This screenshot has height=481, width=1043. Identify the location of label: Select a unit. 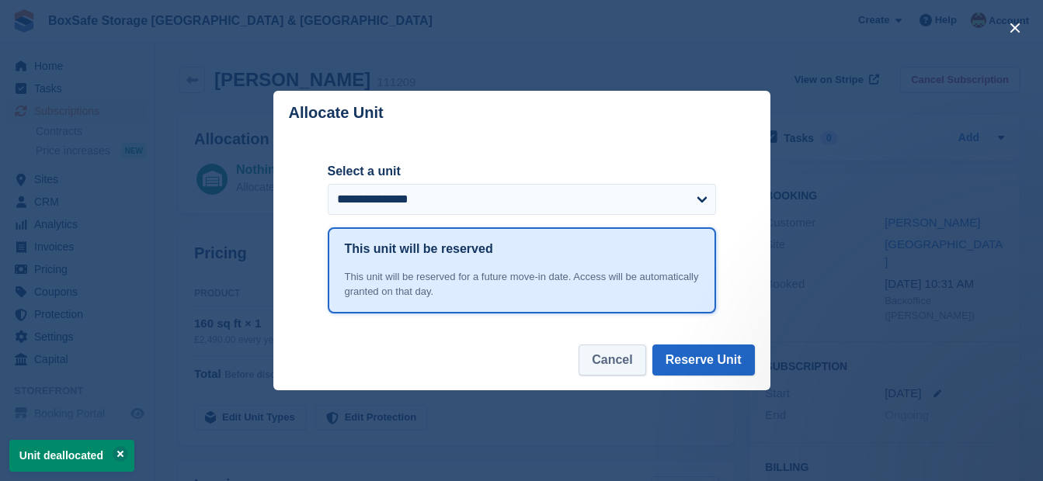
(522, 172).